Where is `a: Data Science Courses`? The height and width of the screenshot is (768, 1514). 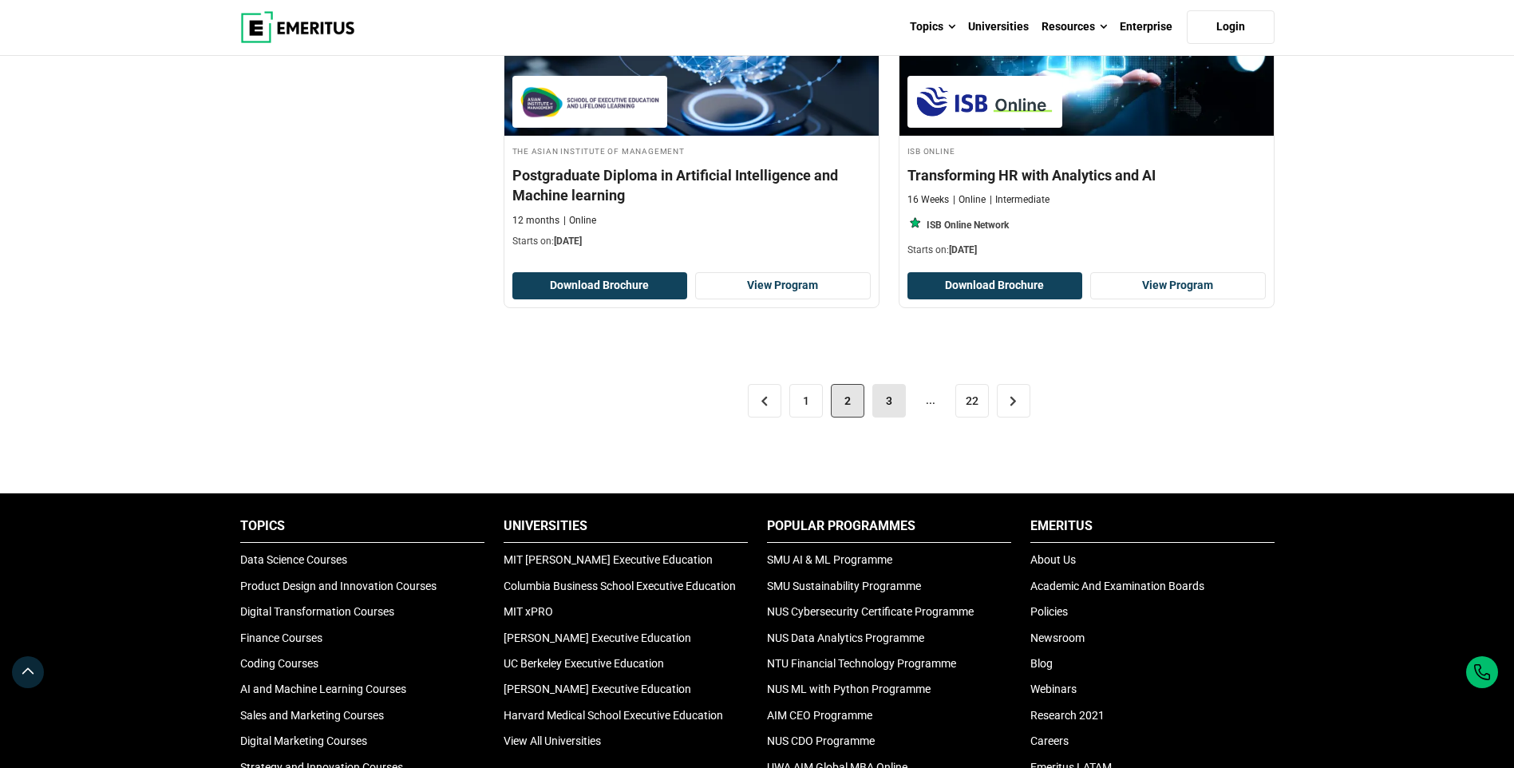
a: Data Science Courses is located at coordinates (294, 559).